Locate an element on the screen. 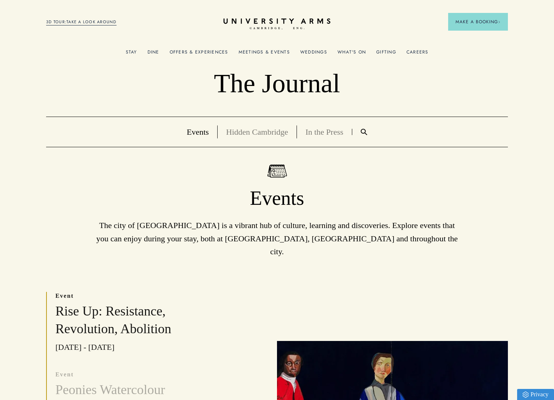 The height and width of the screenshot is (400, 554). img: Events is located at coordinates (277, 171).